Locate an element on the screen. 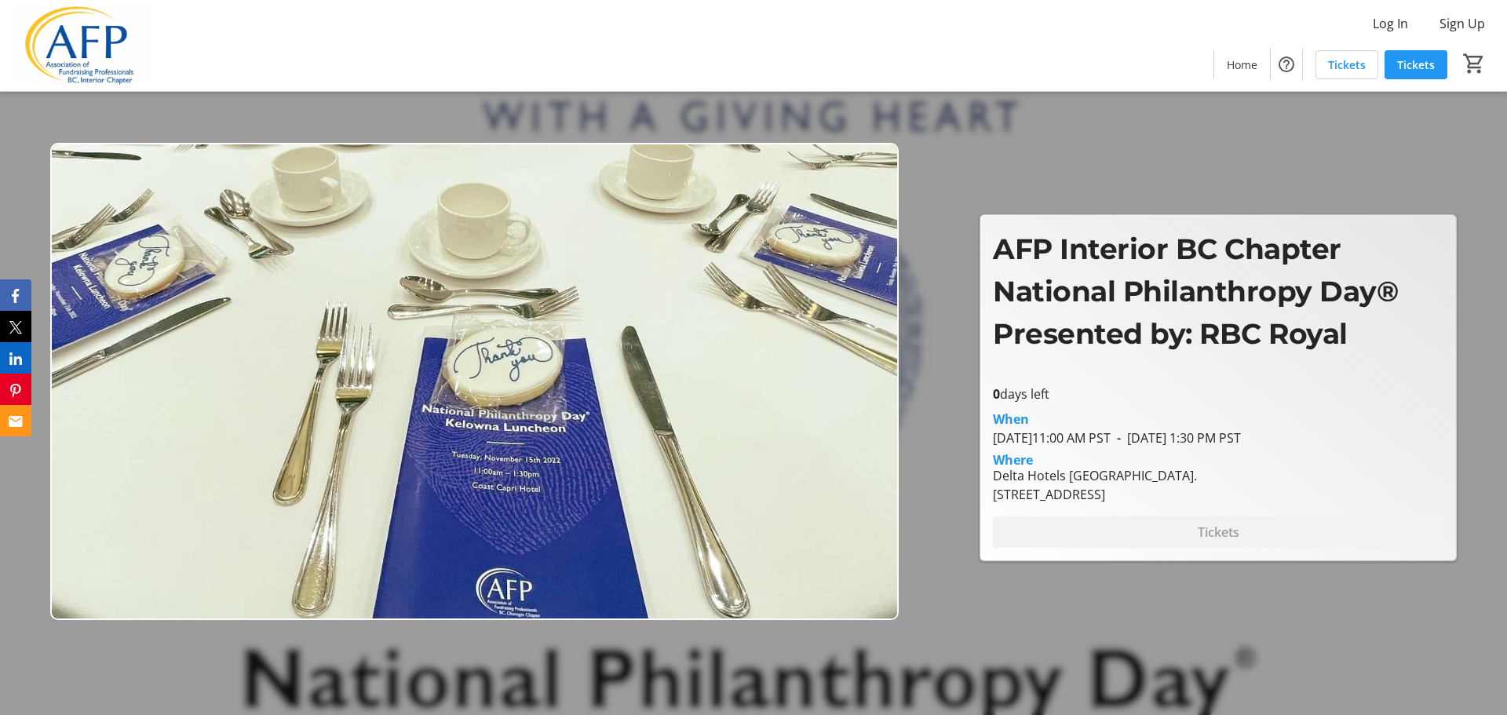 This screenshot has height=715, width=1507. div: When is located at coordinates (1011, 419).